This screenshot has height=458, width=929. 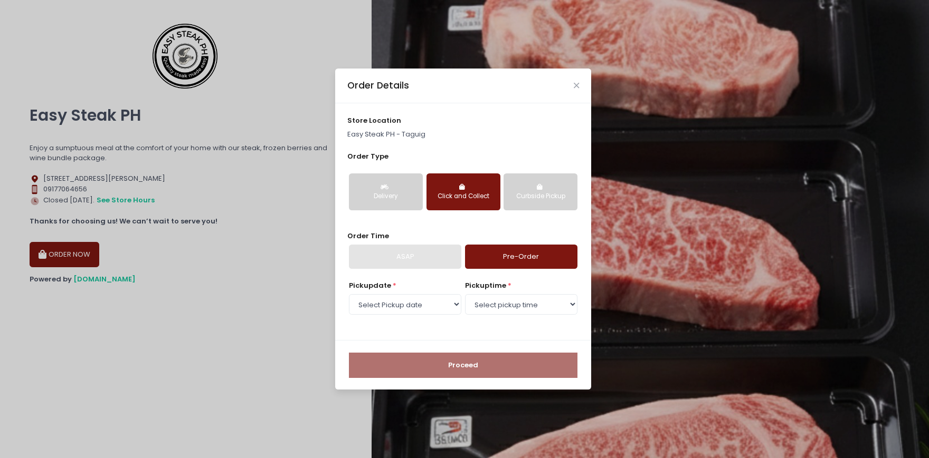 I want to click on a: Pre-Order, so click(x=521, y=257).